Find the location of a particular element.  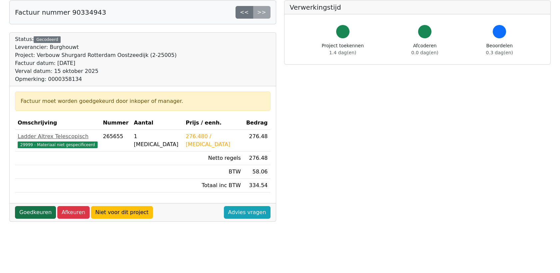

a: Niet voor dit project is located at coordinates (122, 212).